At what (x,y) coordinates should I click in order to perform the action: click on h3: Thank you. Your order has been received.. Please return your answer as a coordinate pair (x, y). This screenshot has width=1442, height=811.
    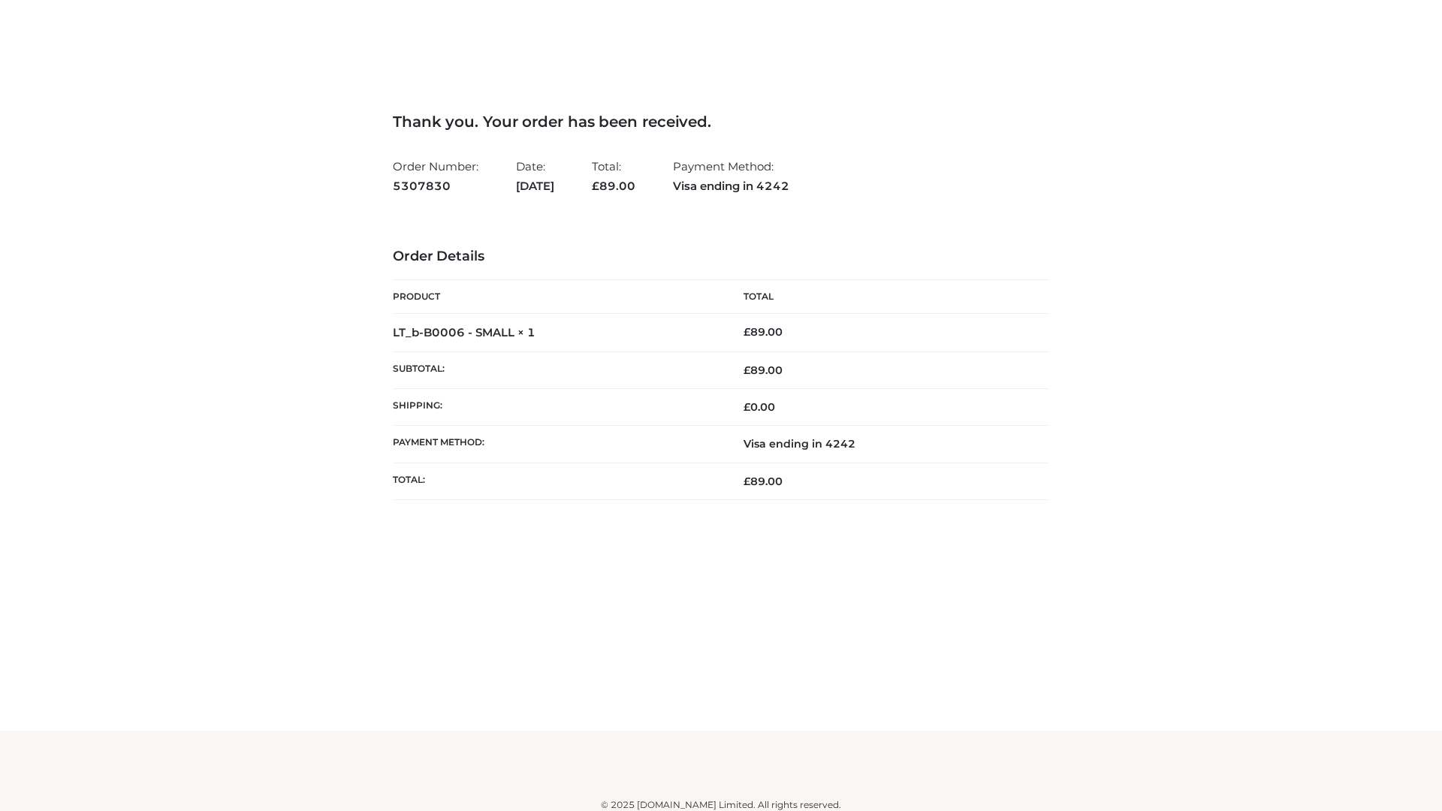
    Looking at the image, I should click on (721, 122).